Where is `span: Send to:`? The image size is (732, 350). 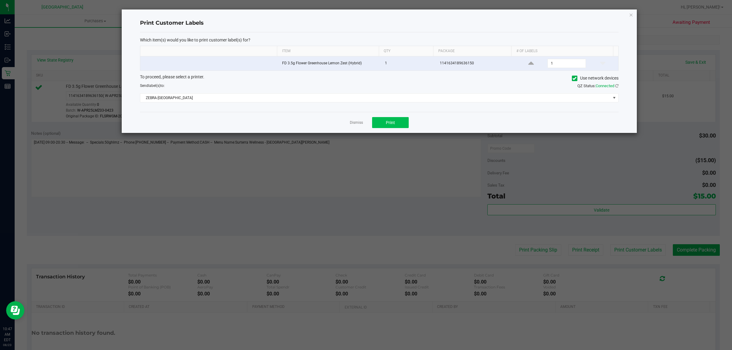
span: Send to: is located at coordinates (152, 86).